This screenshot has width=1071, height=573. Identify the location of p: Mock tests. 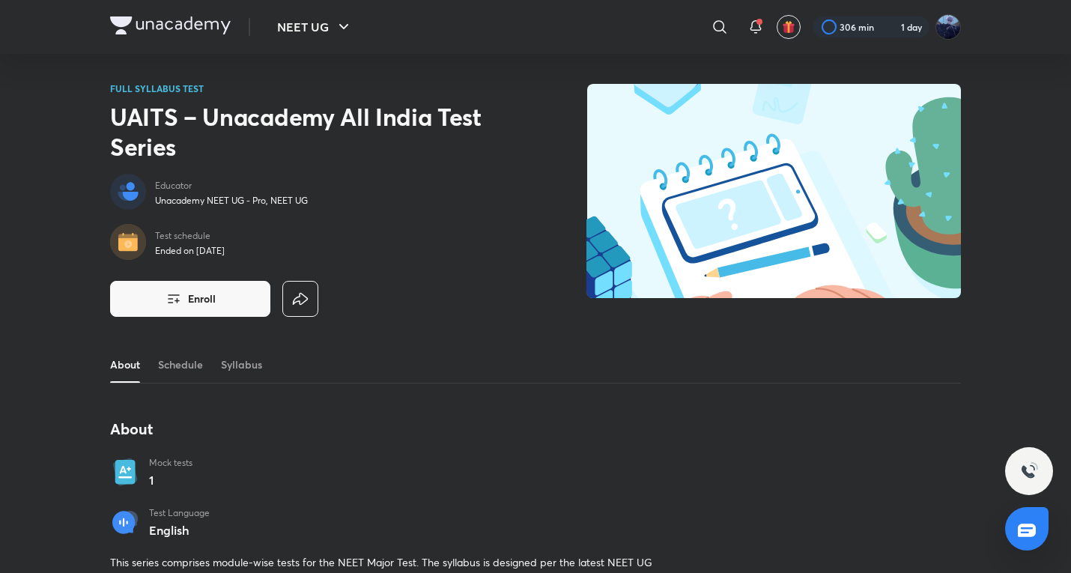
(171, 463).